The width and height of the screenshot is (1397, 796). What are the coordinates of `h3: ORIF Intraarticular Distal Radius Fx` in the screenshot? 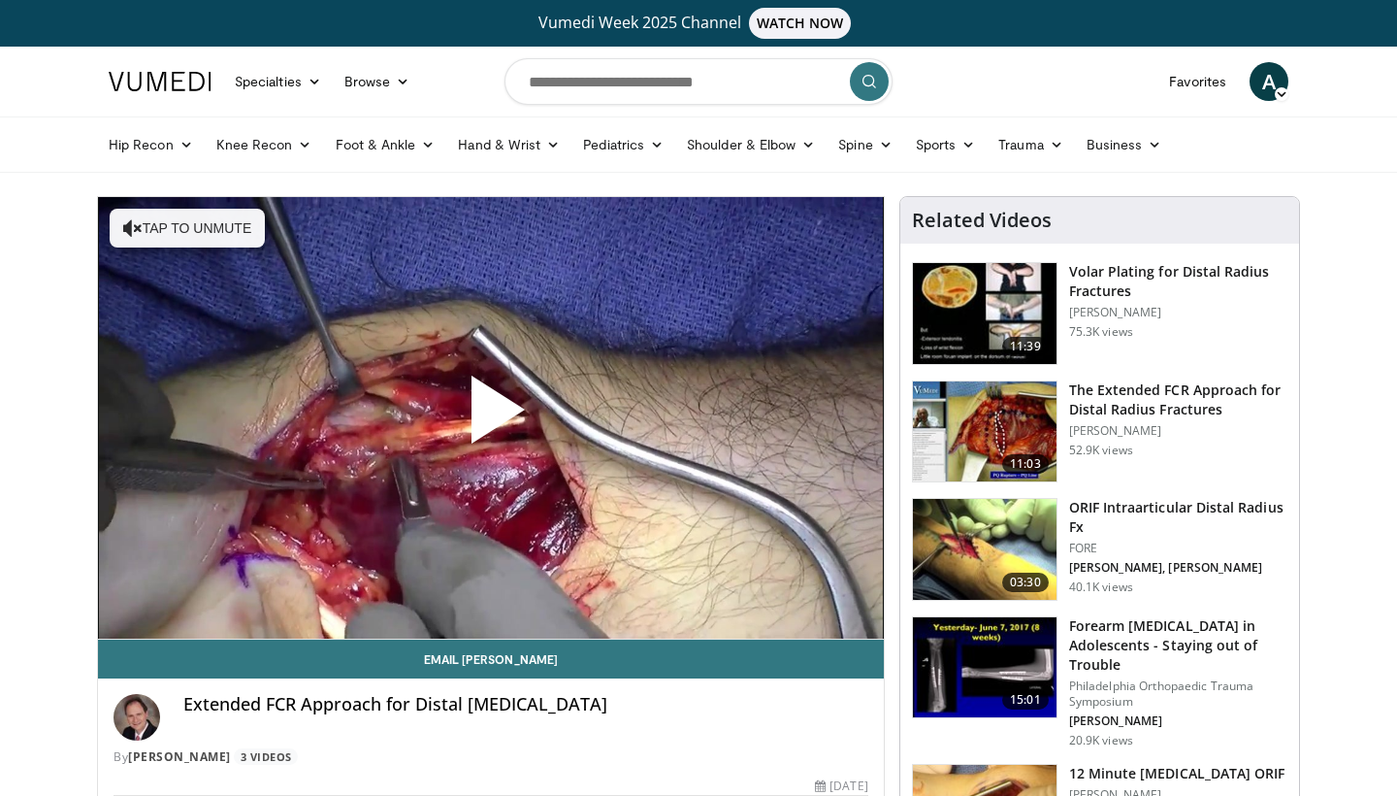 It's located at (1178, 517).